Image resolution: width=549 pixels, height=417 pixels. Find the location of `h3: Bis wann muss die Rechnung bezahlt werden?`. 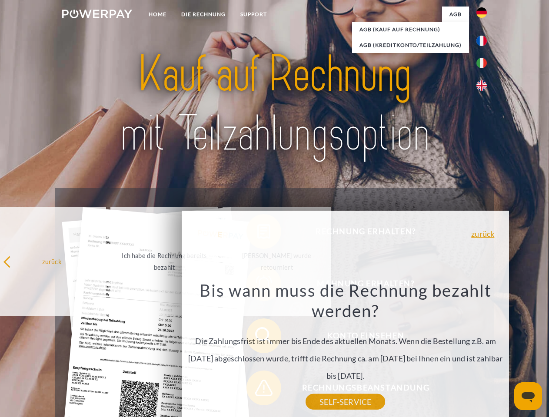

h3: Bis wann muss die Rechnung bezahlt werden? is located at coordinates (346, 301).